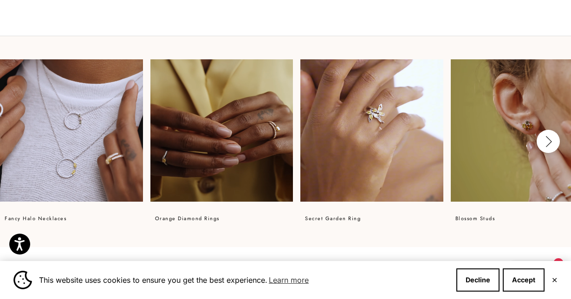 This screenshot has height=299, width=571. I want to click on a: Secret Garden ring, so click(372, 142).